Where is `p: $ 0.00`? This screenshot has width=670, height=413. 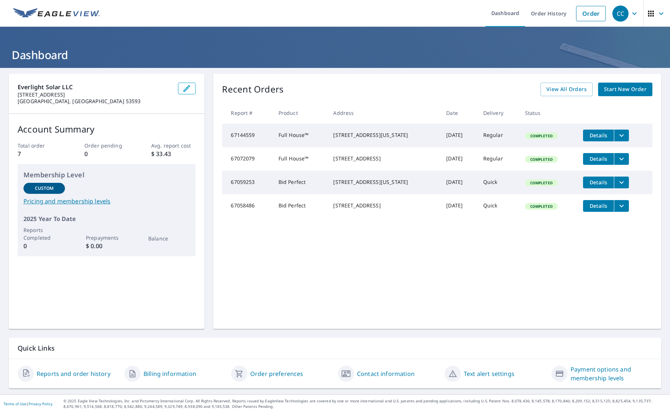
p: $ 0.00 is located at coordinates (106, 246).